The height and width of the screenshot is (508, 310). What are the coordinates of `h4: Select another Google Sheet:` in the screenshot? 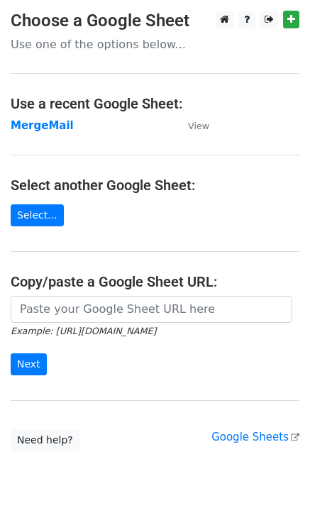 It's located at (155, 185).